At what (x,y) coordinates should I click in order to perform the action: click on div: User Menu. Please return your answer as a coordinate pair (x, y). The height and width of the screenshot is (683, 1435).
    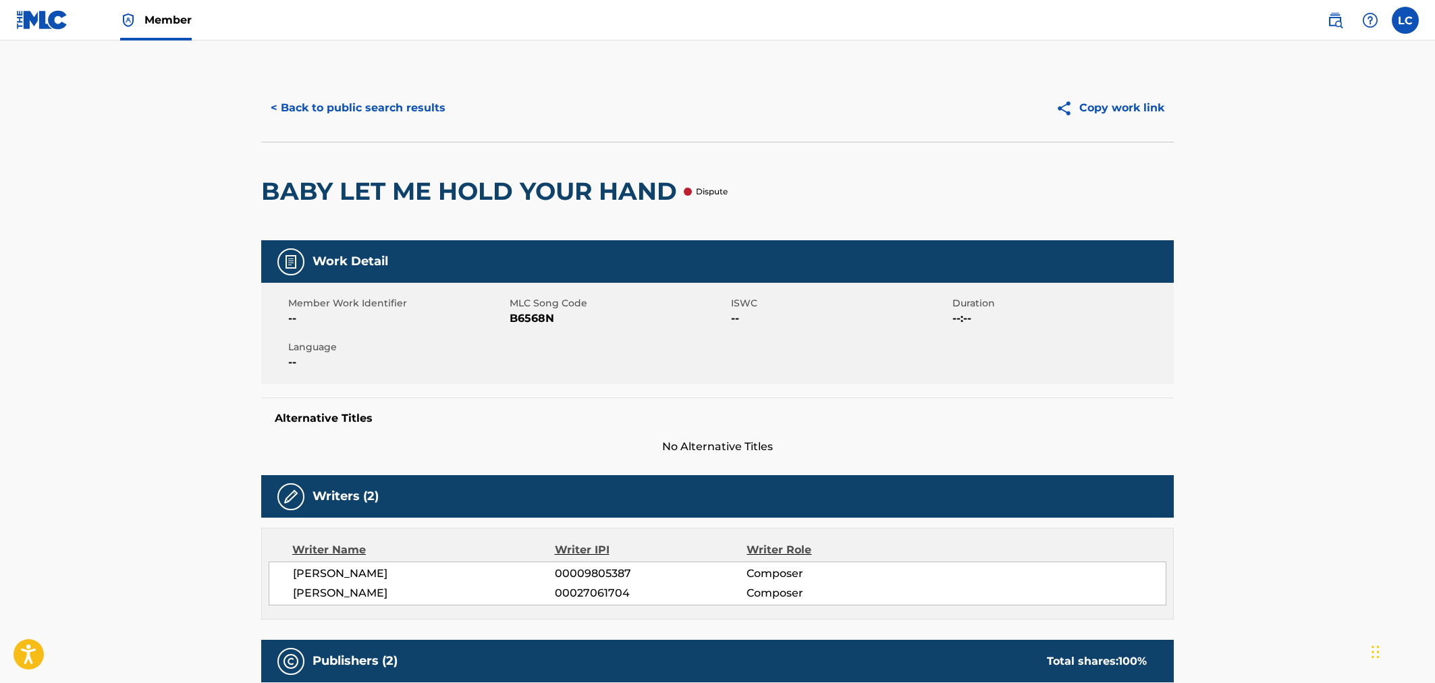
    Looking at the image, I should click on (1405, 20).